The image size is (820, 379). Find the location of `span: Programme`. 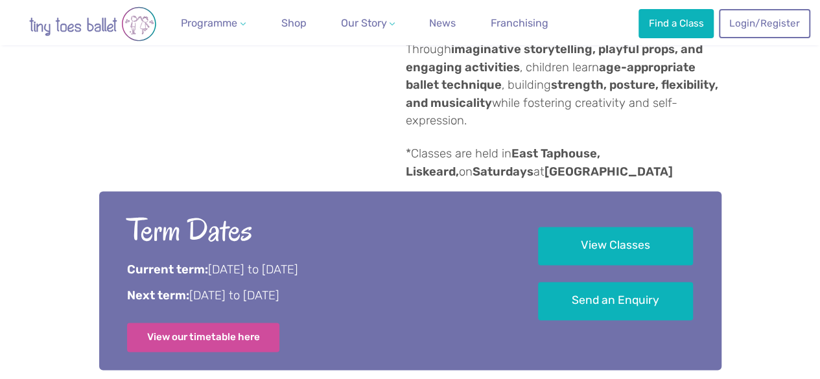

span: Programme is located at coordinates (209, 23).